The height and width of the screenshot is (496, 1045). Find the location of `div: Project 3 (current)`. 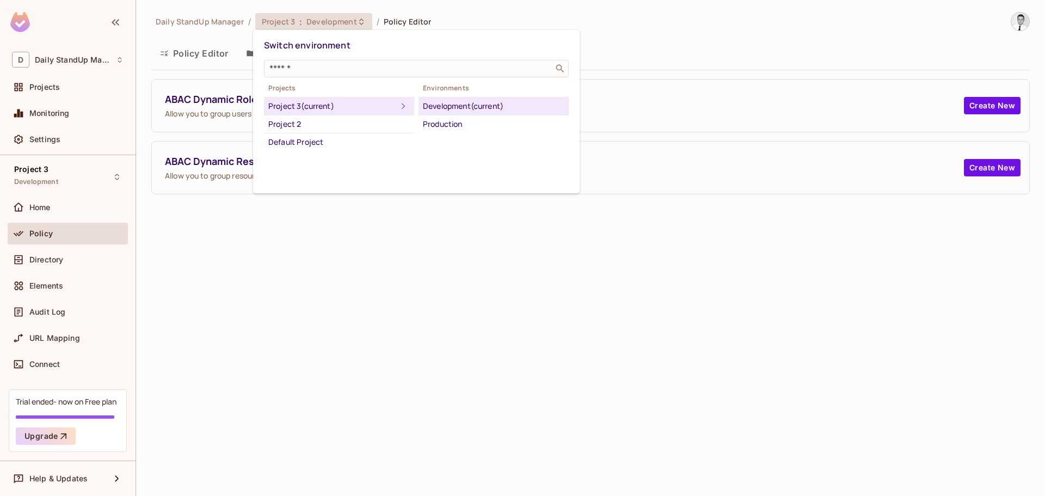

div: Project 3 (current) is located at coordinates (333, 106).